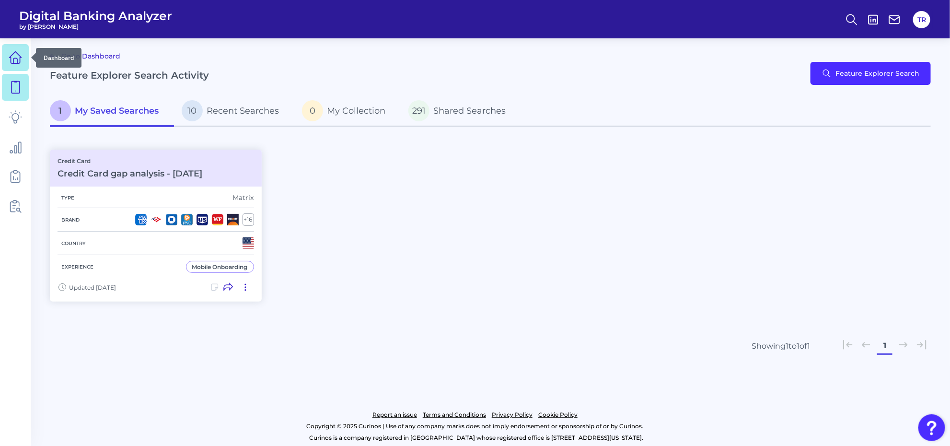 This screenshot has width=950, height=446. What do you see at coordinates (871, 73) in the screenshot?
I see `button: Feature Explorer Search` at bounding box center [871, 73].